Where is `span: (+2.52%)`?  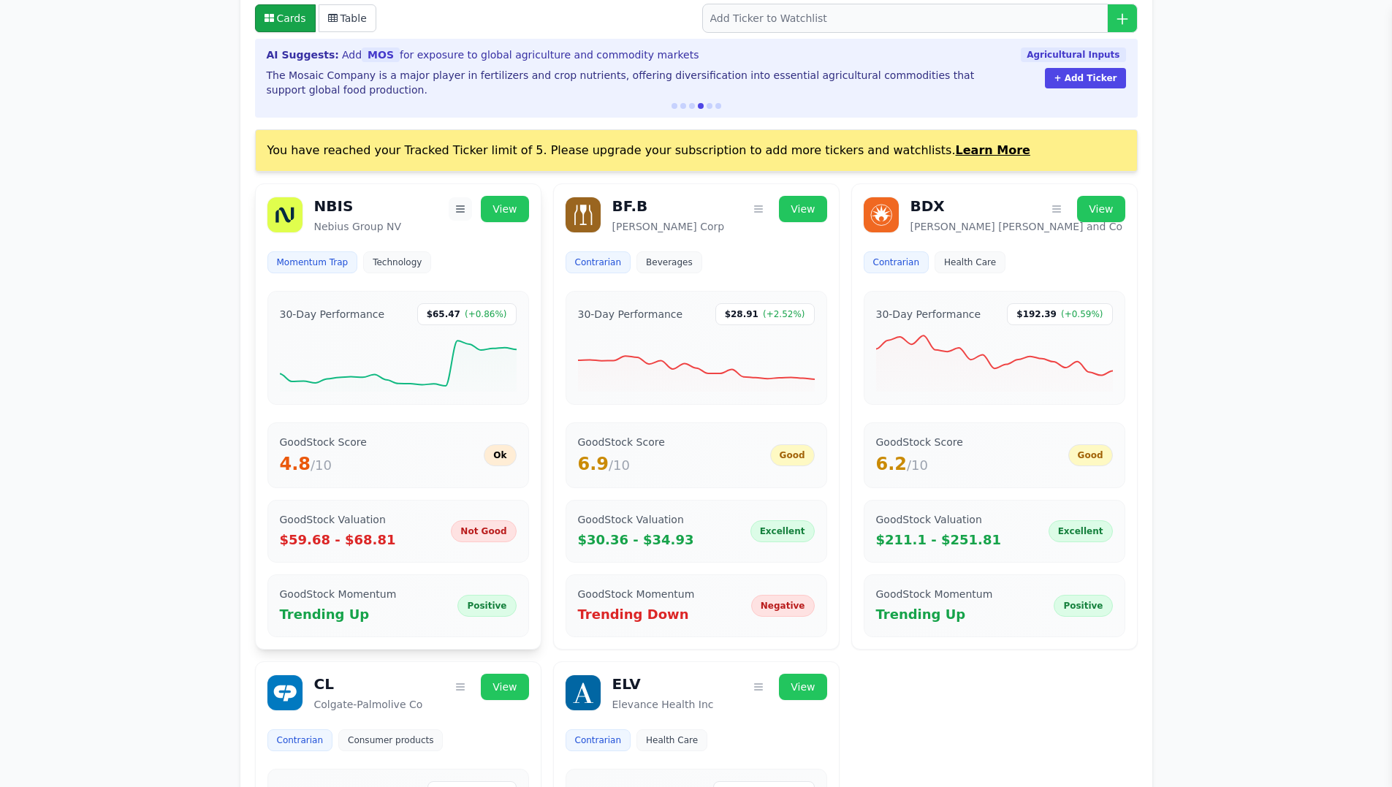
span: (+2.52%) is located at coordinates (784, 314).